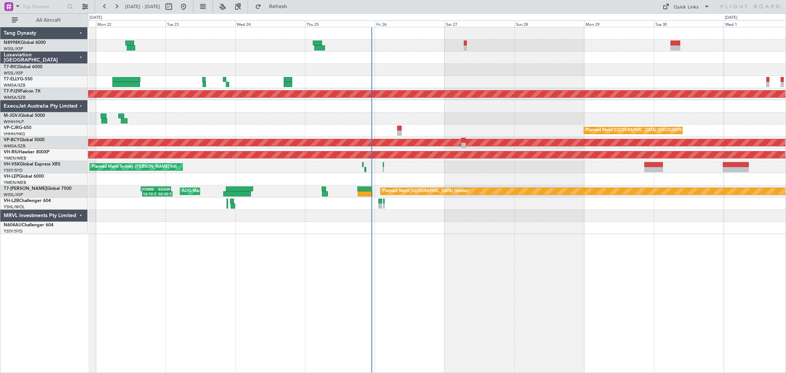 The image size is (786, 373). Describe the element at coordinates (12, 116) in the screenshot. I see `span: M-JGVJ` at that location.